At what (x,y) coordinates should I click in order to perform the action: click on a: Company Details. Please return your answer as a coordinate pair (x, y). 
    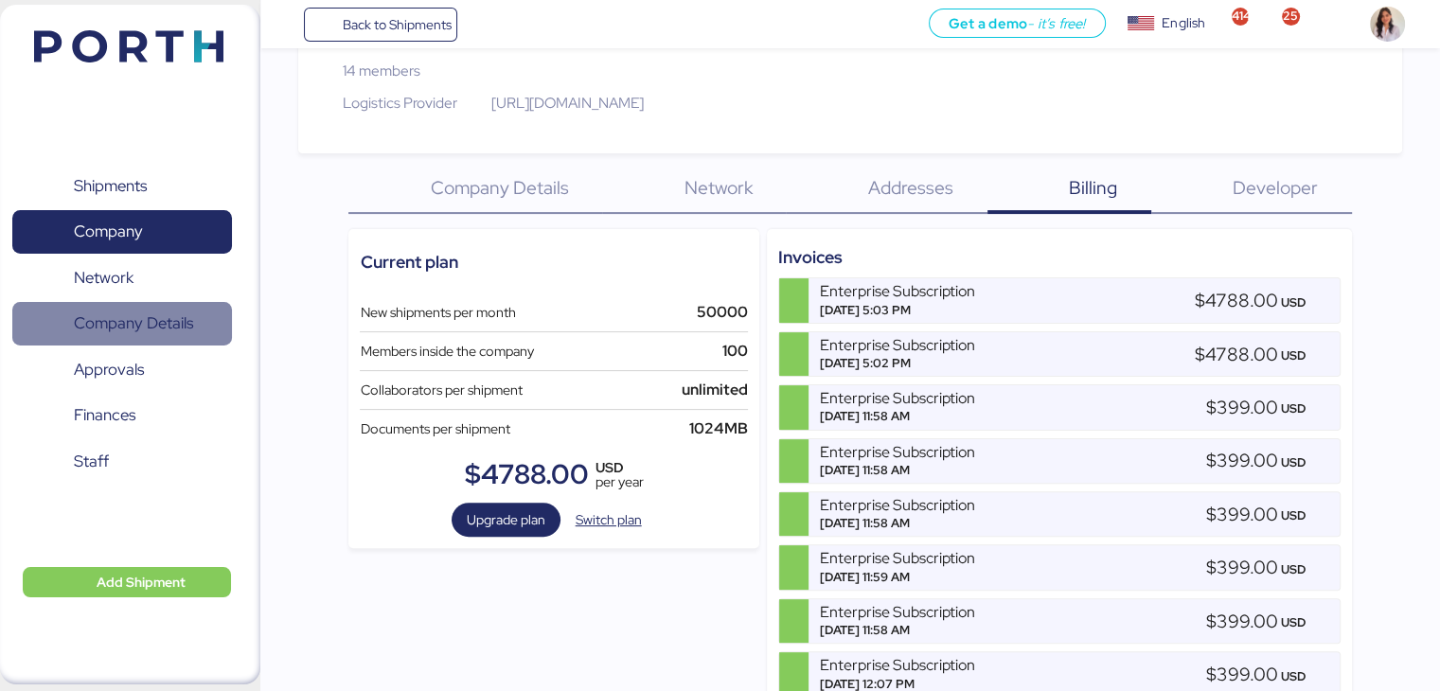
    Looking at the image, I should click on (122, 324).